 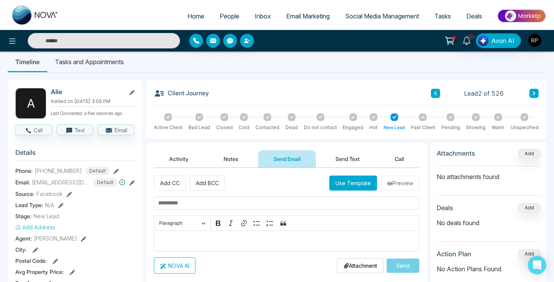 I want to click on div: A, so click(x=31, y=103).